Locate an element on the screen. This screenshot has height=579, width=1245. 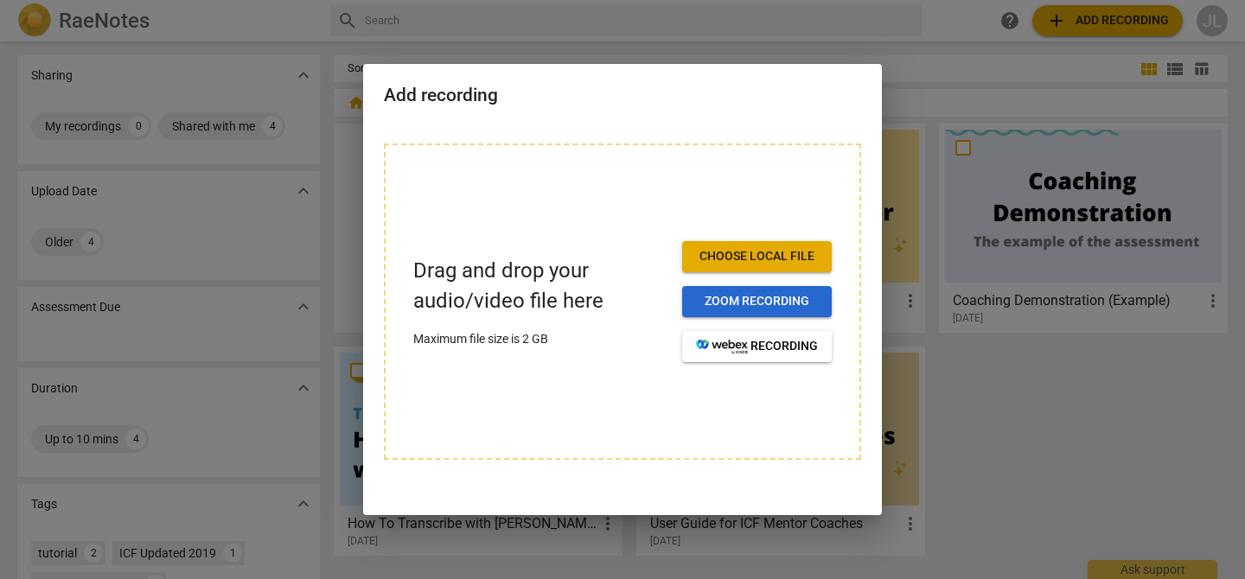
button: recording is located at coordinates (757, 347).